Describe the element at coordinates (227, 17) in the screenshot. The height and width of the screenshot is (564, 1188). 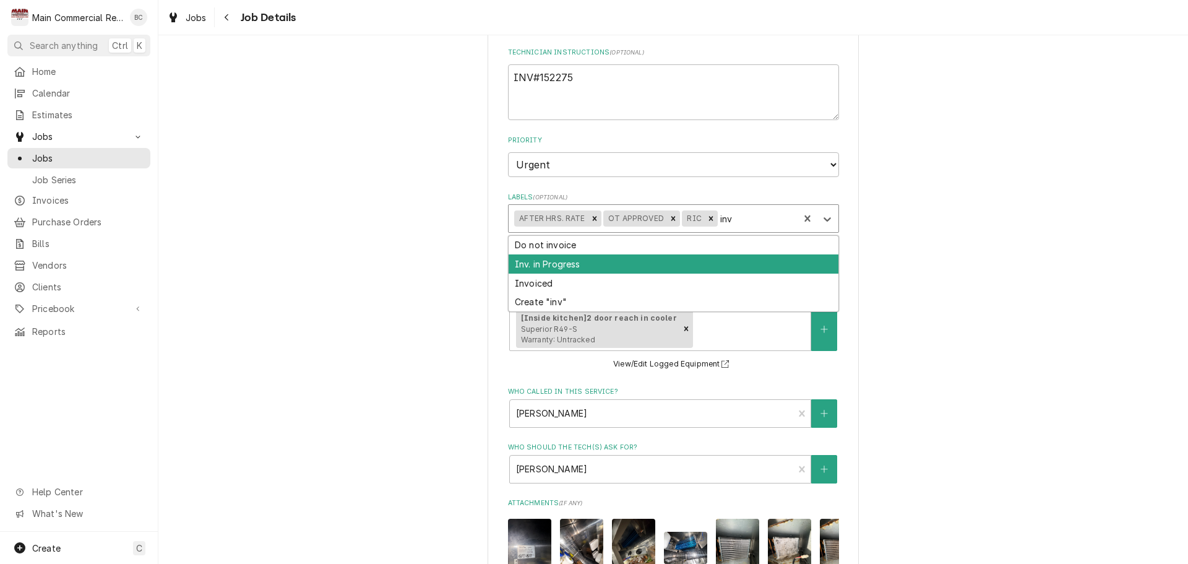
I see `button: Navigate back` at that location.